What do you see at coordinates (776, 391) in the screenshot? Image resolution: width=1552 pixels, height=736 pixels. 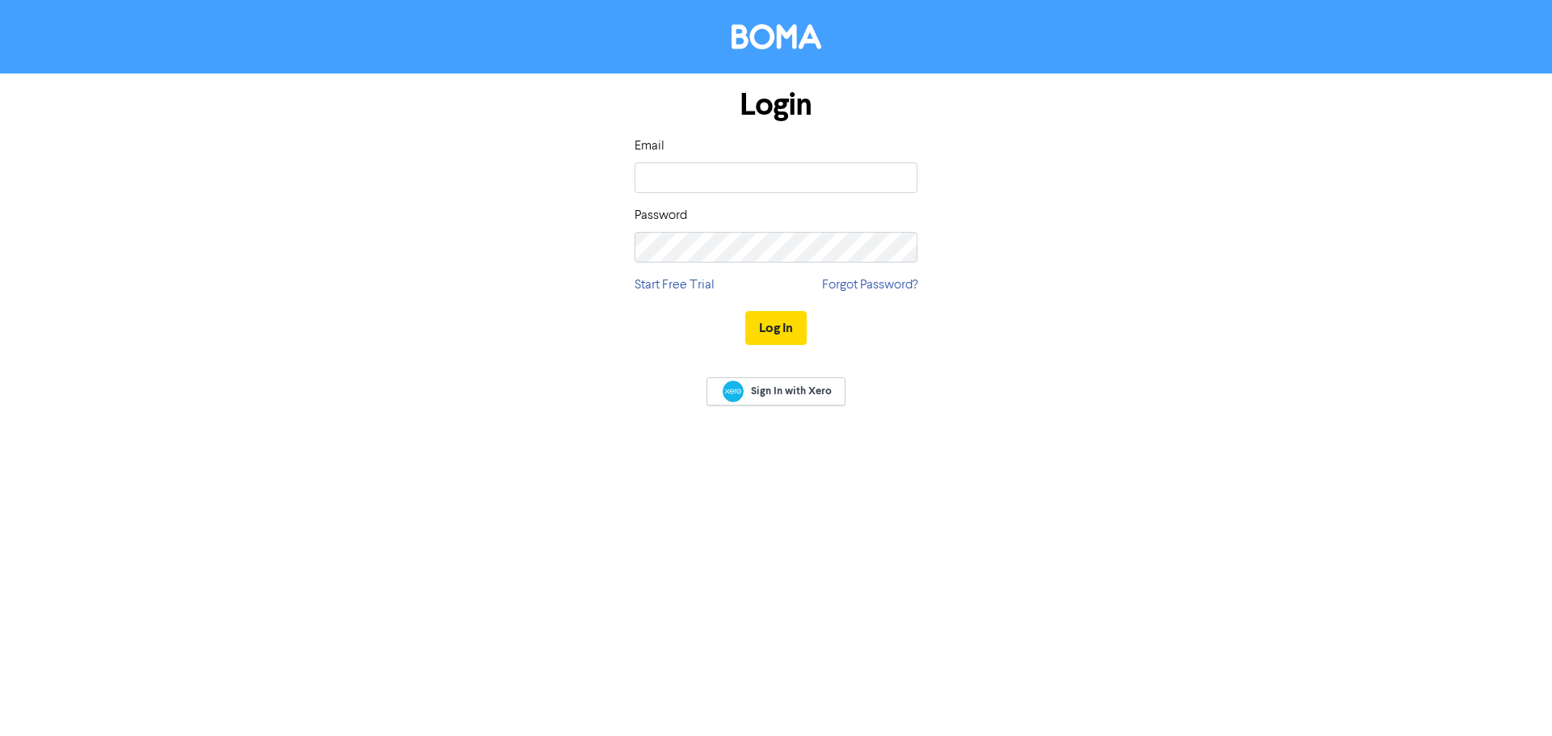 I see `a: Sign In with Xero` at bounding box center [776, 391].